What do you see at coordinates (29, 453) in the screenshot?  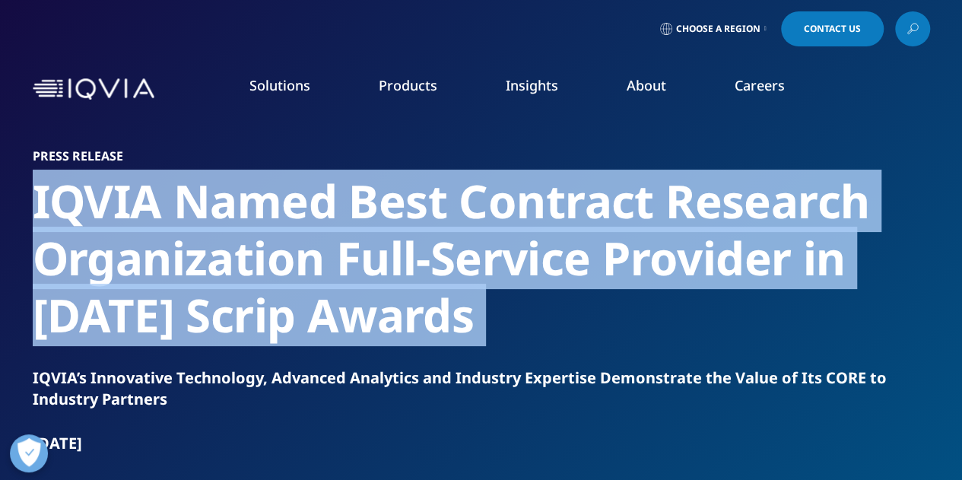 I see `button: Open Preferences` at bounding box center [29, 453].